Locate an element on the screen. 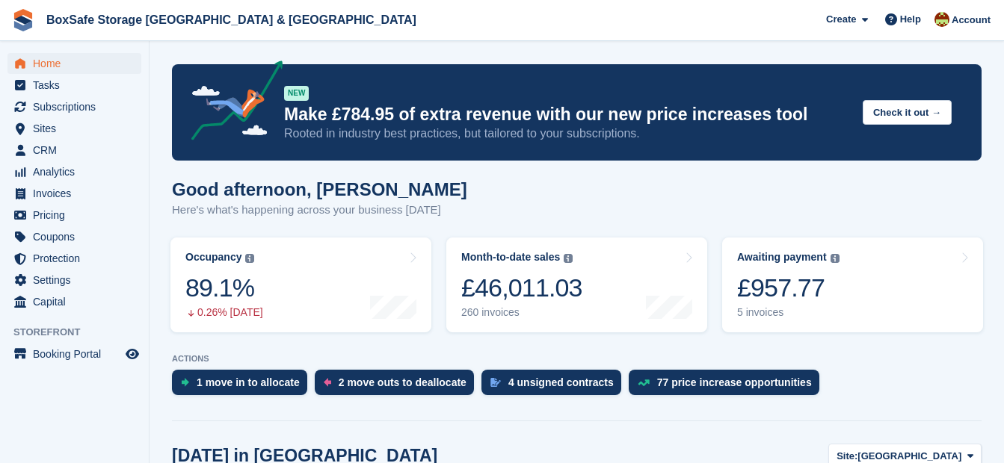 The image size is (1004, 463). div: Occupancy is located at coordinates (213, 257).